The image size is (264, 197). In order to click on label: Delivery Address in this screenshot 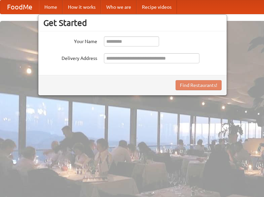, I will do `click(70, 57)`.